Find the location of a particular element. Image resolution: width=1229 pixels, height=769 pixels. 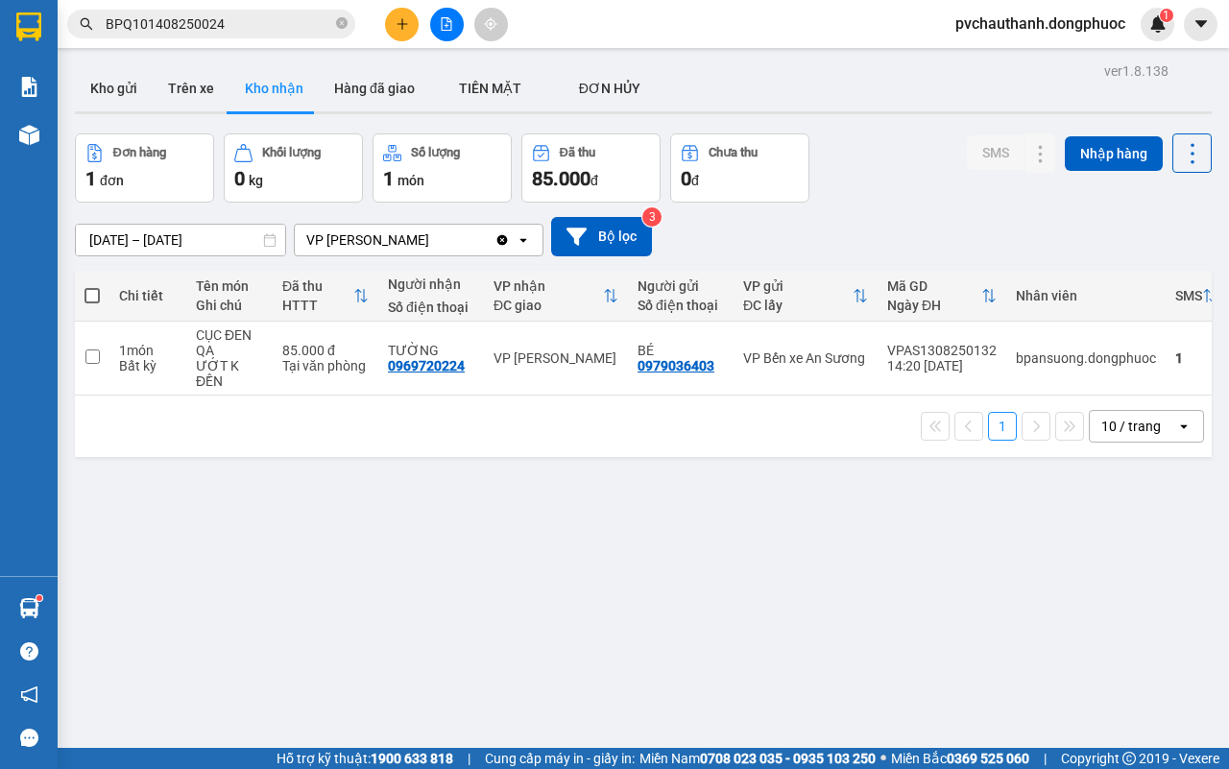

img: warehouse-icon is located at coordinates (29, 134).